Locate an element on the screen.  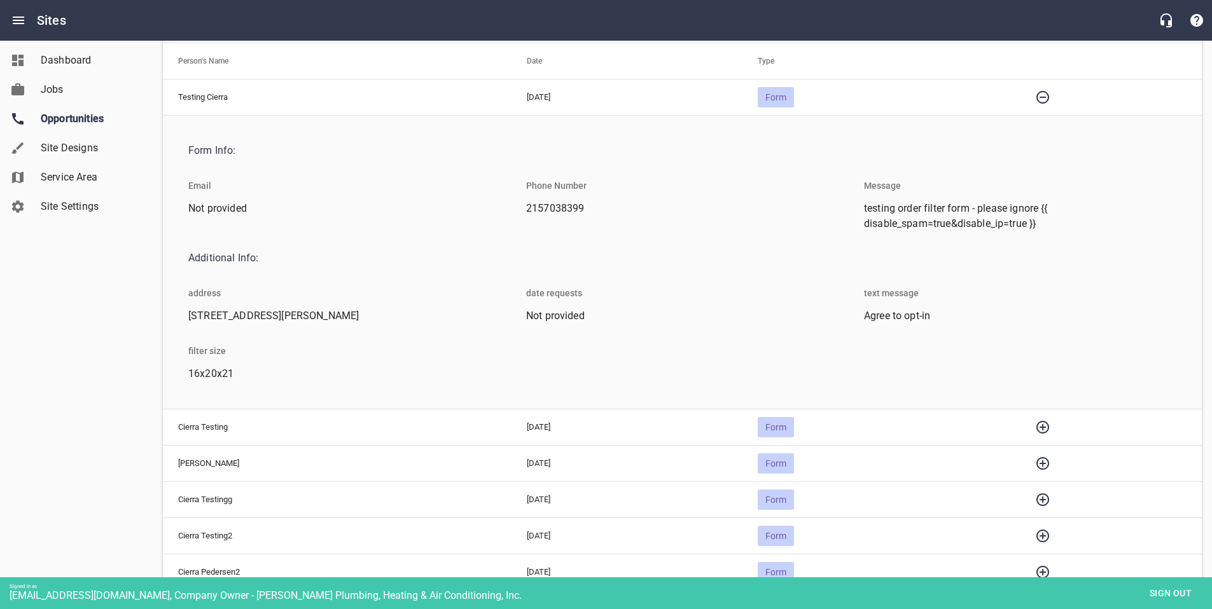
span: Form Info: is located at coordinates (677, 151).